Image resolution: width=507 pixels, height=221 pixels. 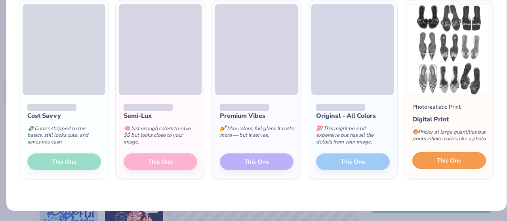 I want to click on button: This One, so click(x=449, y=161).